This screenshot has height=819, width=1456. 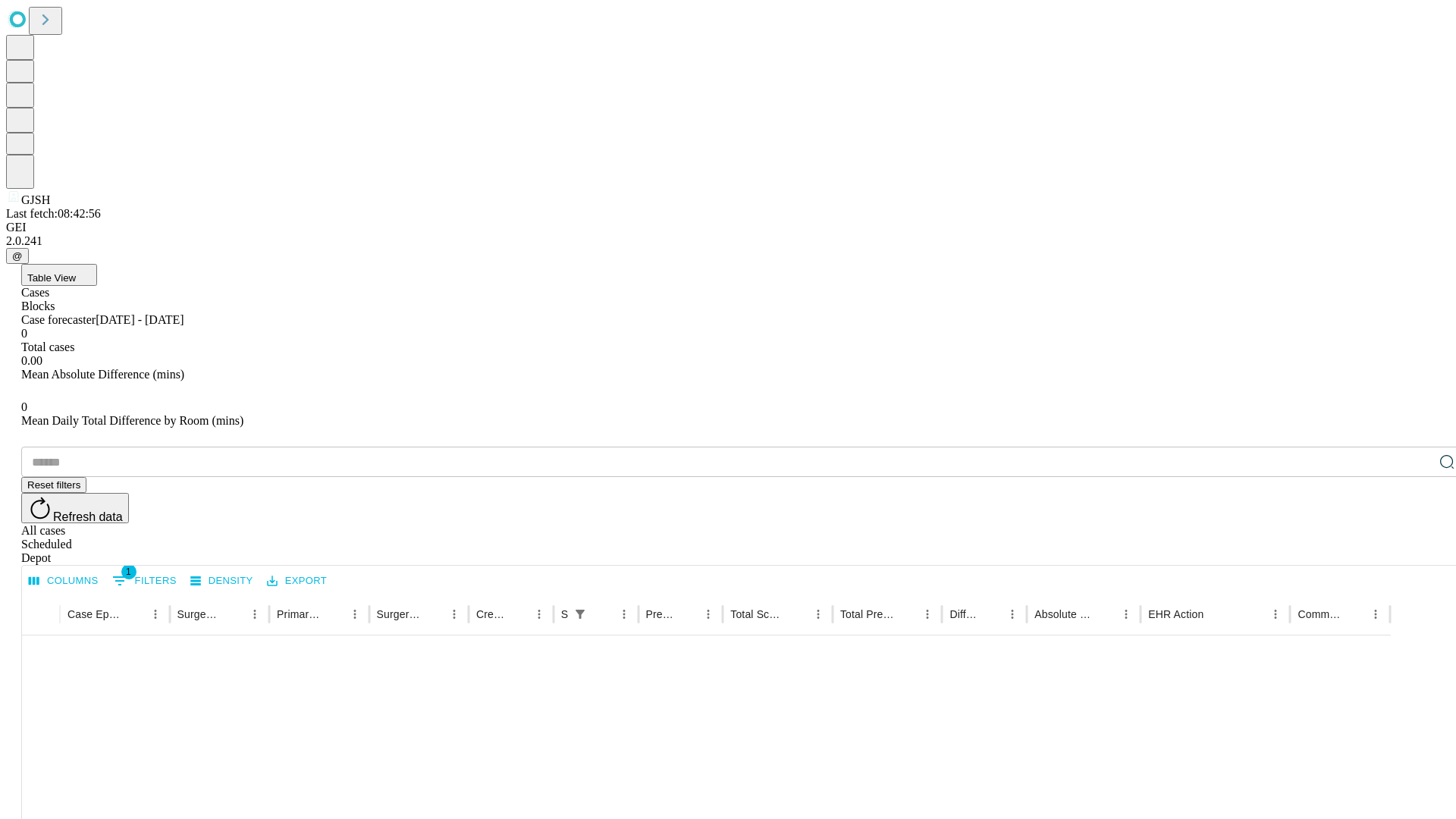 I want to click on button: Refresh data, so click(x=75, y=508).